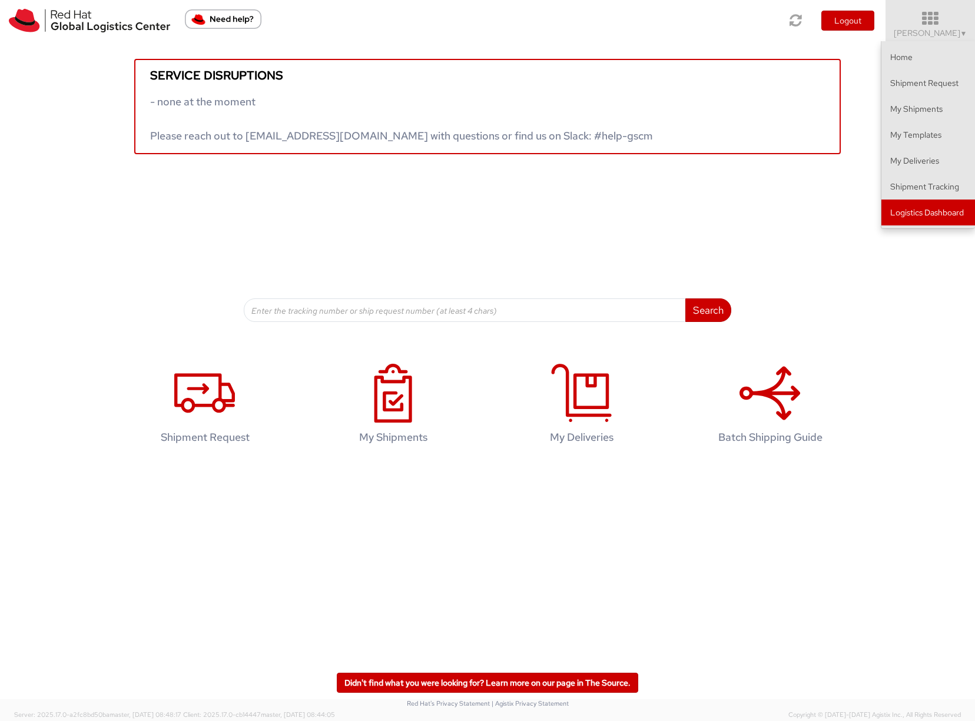 The height and width of the screenshot is (721, 975). What do you see at coordinates (205, 437) in the screenshot?
I see `h4: Shipment Request` at bounding box center [205, 437].